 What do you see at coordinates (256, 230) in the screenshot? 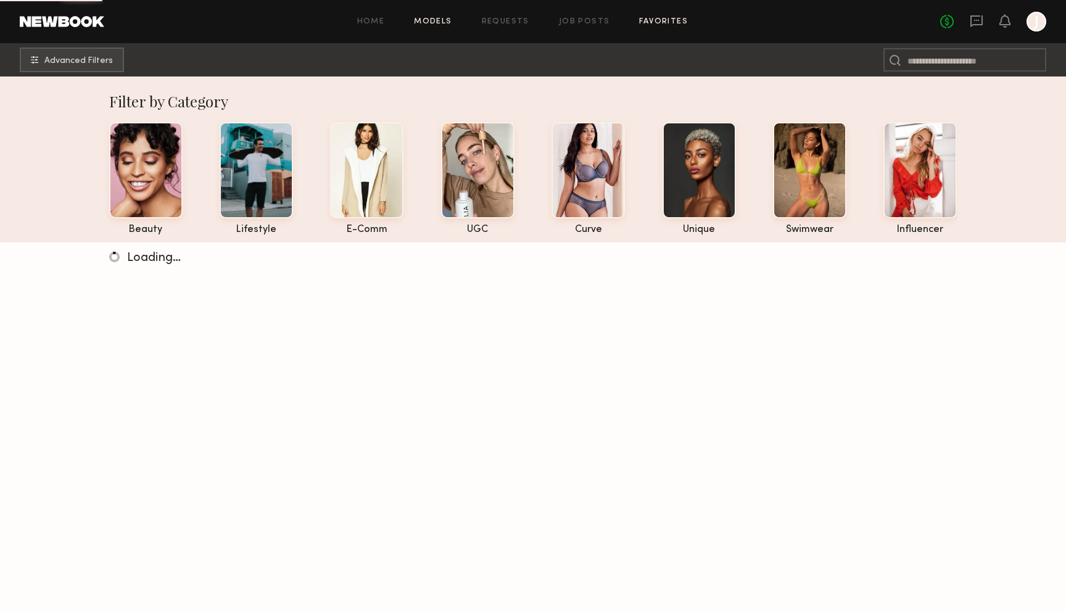
I see `div: lifestyle` at bounding box center [256, 230].